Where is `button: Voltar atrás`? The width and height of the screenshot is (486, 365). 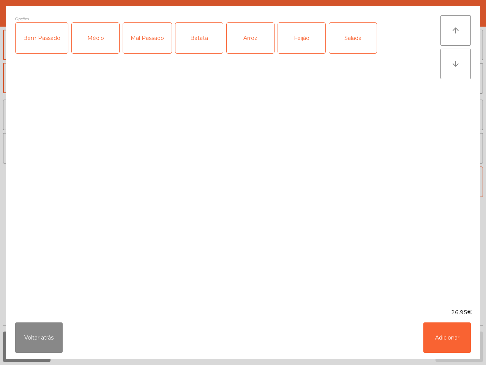 button: Voltar atrás is located at coordinates (39, 337).